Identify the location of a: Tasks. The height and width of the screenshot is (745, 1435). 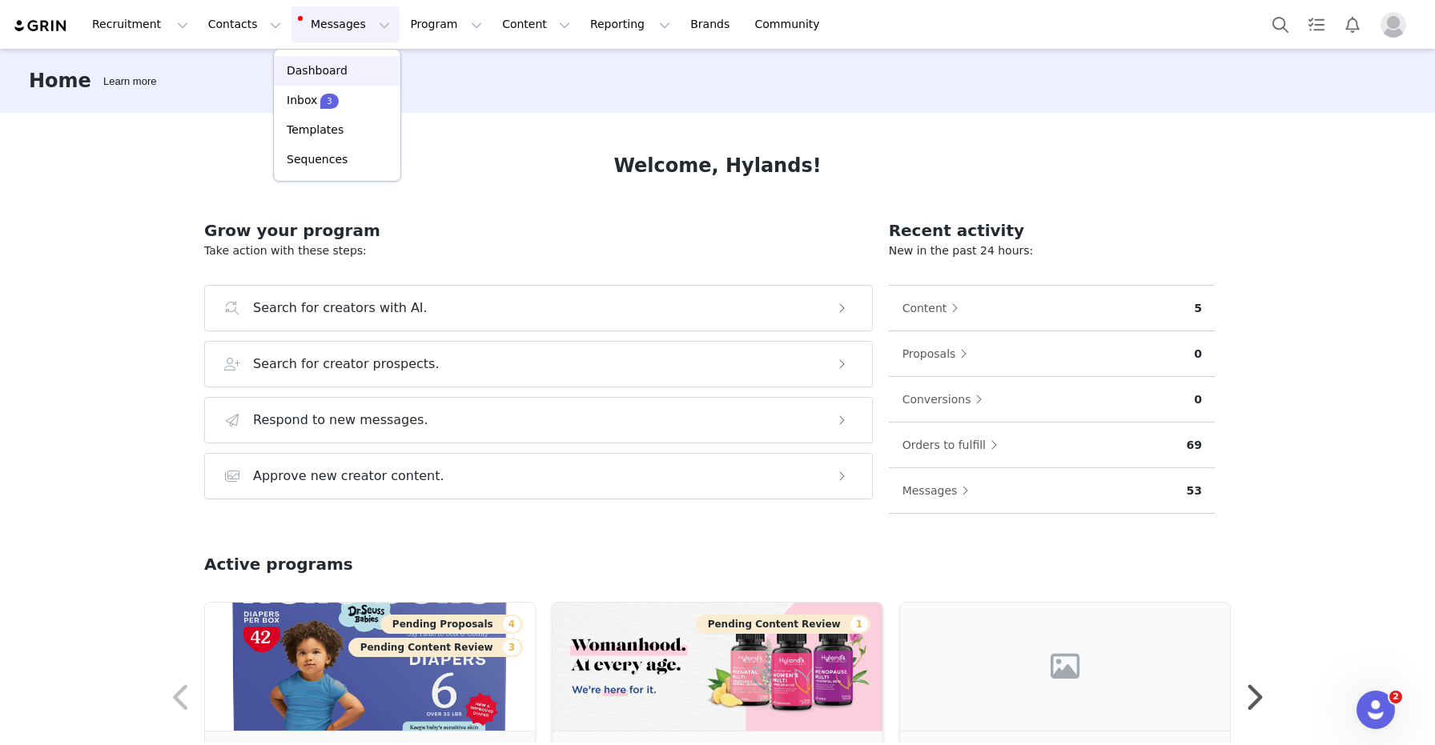
(1316, 24).